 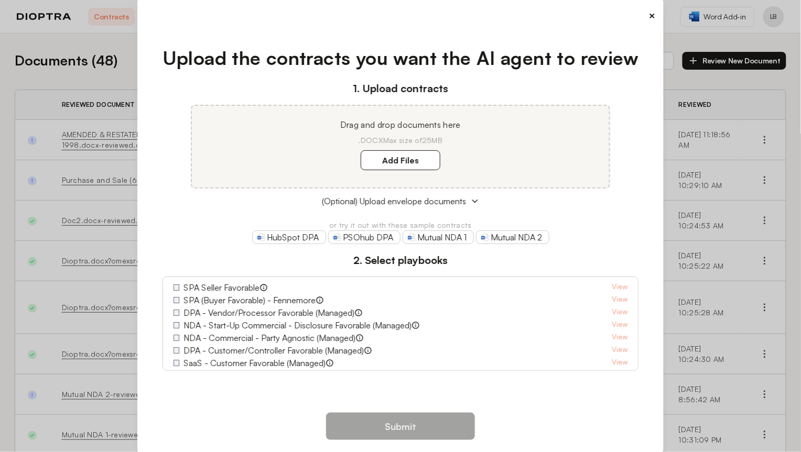 I want to click on a: Mutual NDA 1, so click(x=438, y=237).